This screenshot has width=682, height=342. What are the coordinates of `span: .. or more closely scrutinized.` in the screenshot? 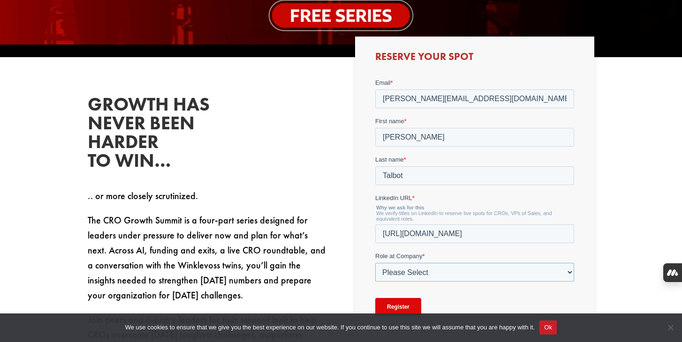 It's located at (143, 196).